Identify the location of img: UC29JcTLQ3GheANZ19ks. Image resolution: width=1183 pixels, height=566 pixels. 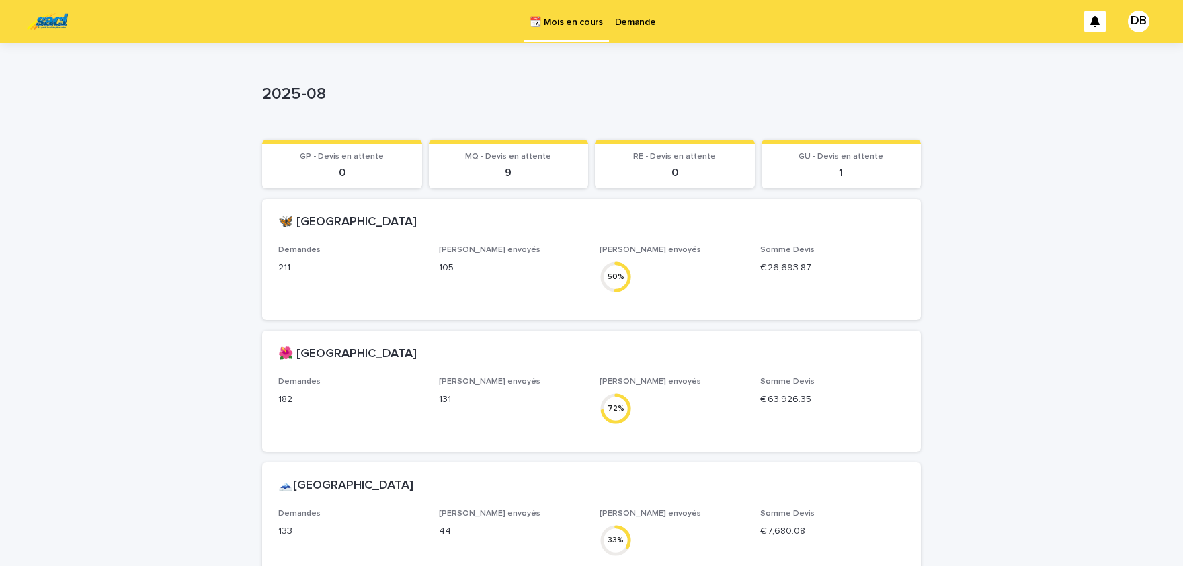
(47, 22).